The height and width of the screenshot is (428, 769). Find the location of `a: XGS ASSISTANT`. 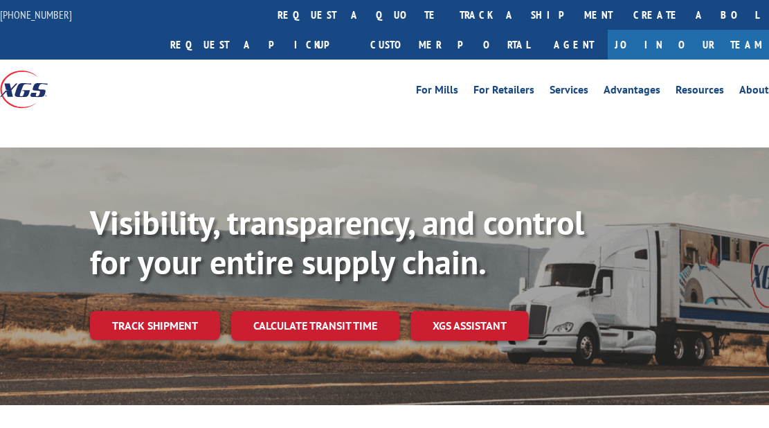

a: XGS ASSISTANT is located at coordinates (469, 325).